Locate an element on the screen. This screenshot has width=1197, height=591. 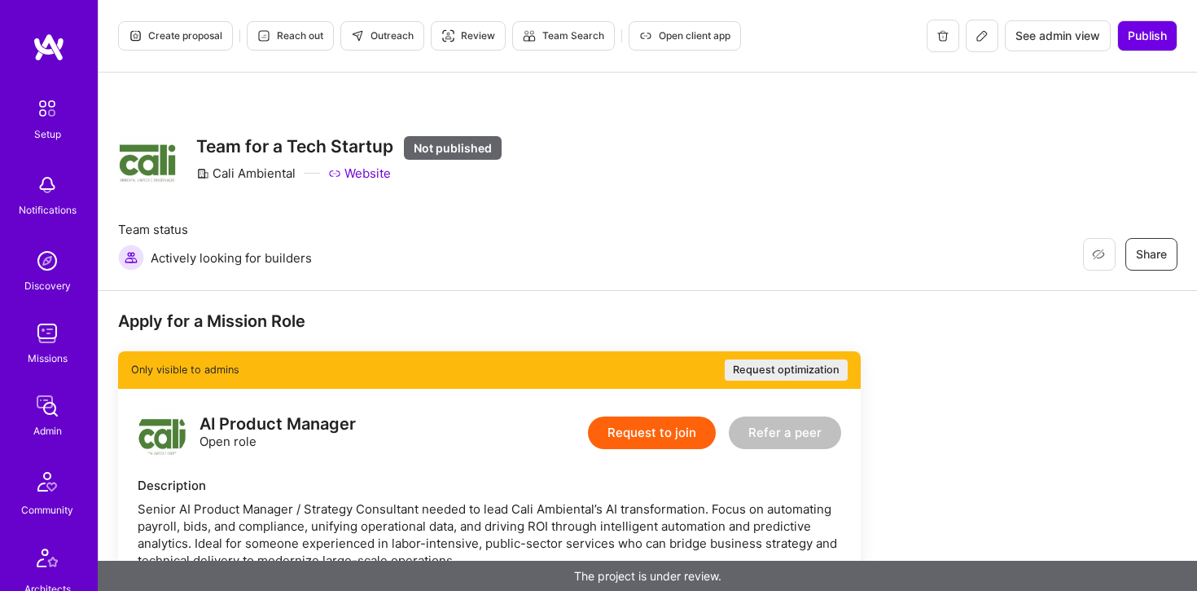
button: Reach out is located at coordinates (290, 36).